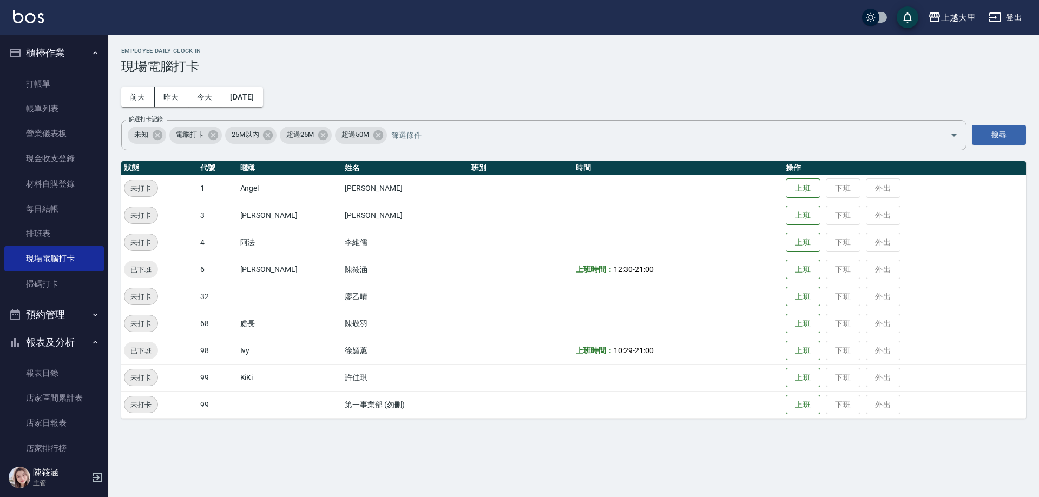 The height and width of the screenshot is (497, 1039). I want to click on button: 今天, so click(205, 97).